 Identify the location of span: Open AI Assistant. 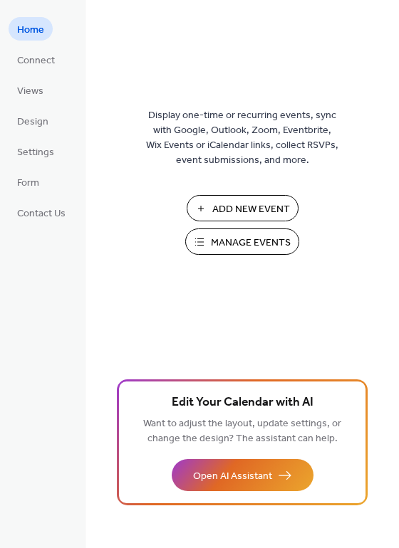
(232, 476).